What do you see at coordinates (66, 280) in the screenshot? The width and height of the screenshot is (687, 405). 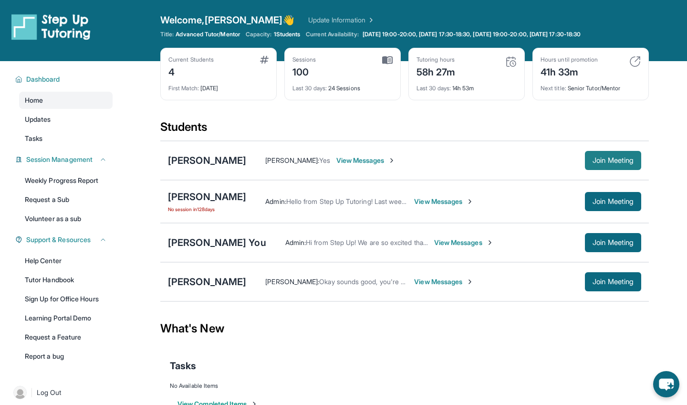 I see `a: Tutor Handbook` at bounding box center [66, 280].